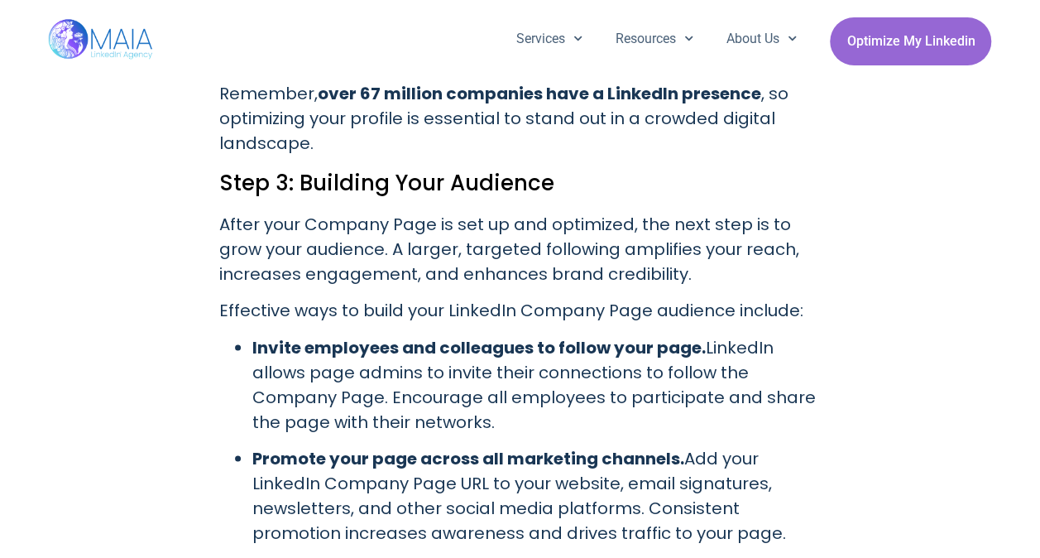 This screenshot has width=1040, height=558. I want to click on p: Remember, , so optimizing your profile is essential to stand out in a crowded digital landscape., so click(521, 118).